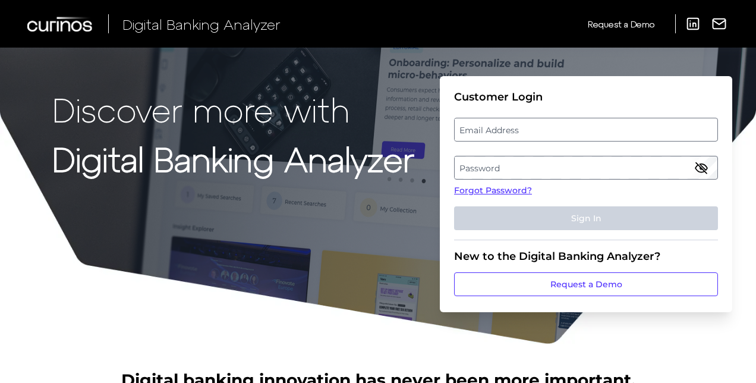 The width and height of the screenshot is (756, 383). What do you see at coordinates (586, 256) in the screenshot?
I see `div: New to the Digital Banking Analyzer?` at bounding box center [586, 256].